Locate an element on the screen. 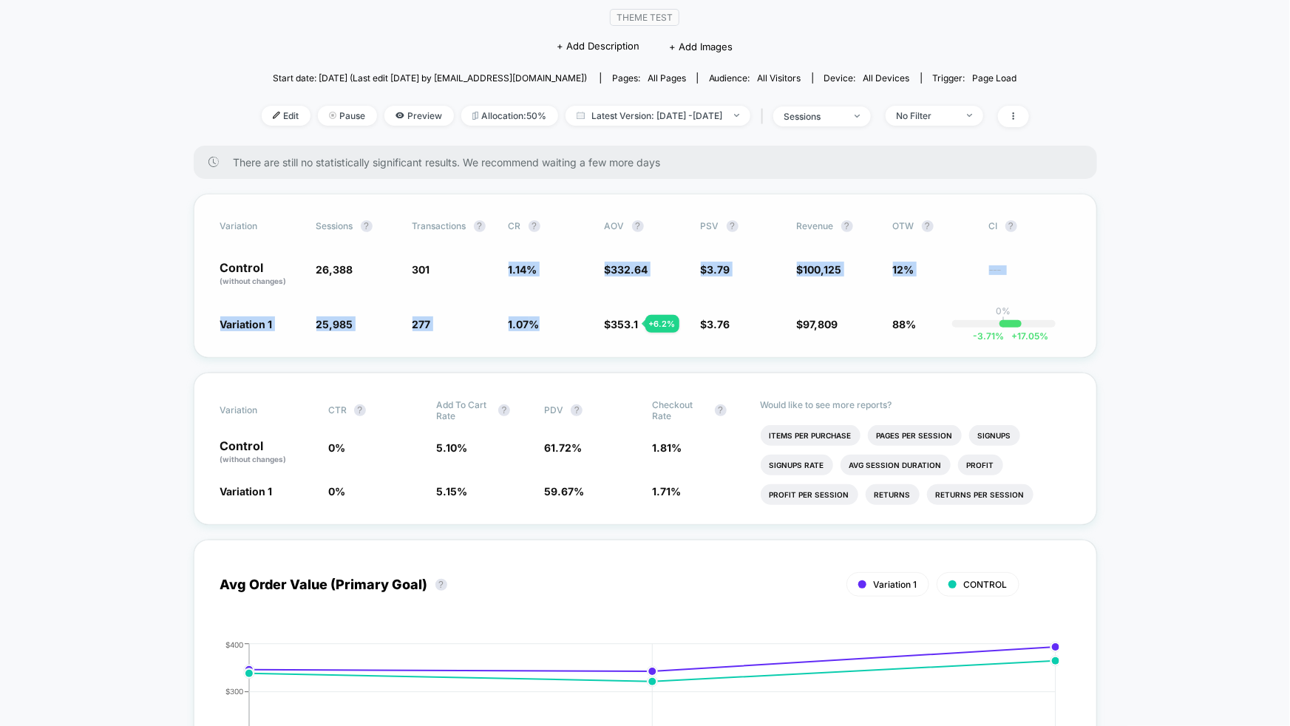  span: AOV is located at coordinates (614, 225).